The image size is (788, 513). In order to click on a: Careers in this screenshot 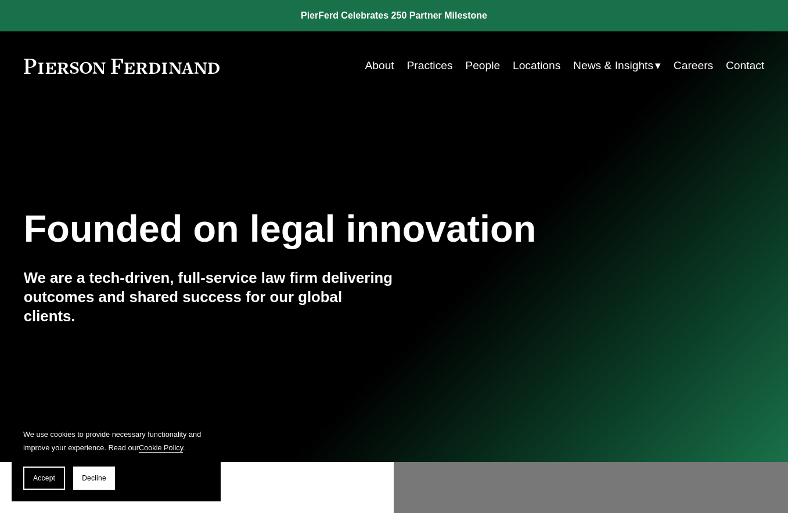, I will do `click(694, 66)`.